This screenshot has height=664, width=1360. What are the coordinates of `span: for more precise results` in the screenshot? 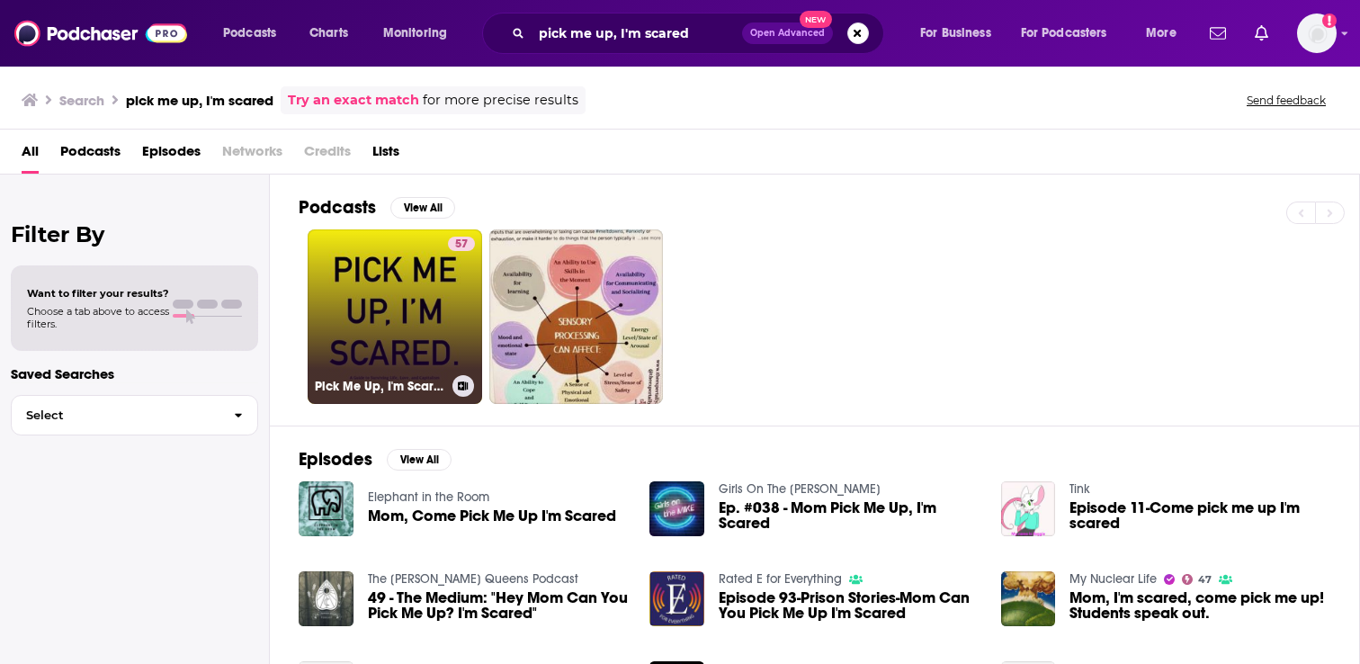 It's located at (500, 100).